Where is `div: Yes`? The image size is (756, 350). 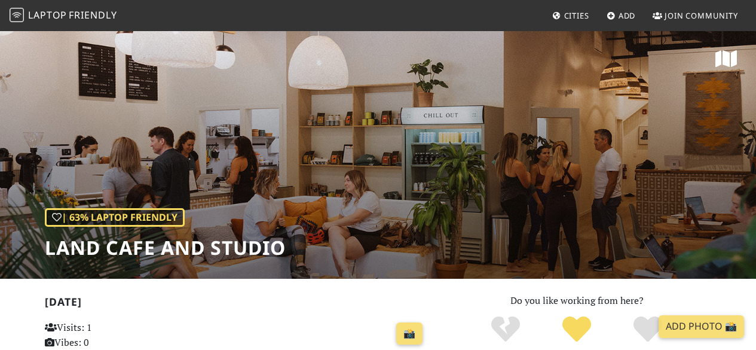
div: Yes is located at coordinates (577, 329).